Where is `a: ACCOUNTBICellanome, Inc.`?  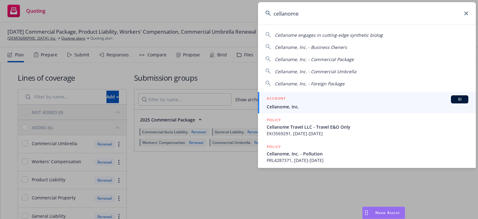 a: ACCOUNTBICellanome, Inc. is located at coordinates (367, 102).